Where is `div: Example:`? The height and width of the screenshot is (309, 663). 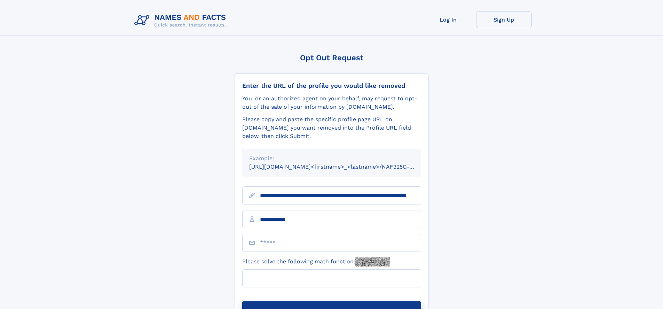 div: Example: is located at coordinates (331, 158).